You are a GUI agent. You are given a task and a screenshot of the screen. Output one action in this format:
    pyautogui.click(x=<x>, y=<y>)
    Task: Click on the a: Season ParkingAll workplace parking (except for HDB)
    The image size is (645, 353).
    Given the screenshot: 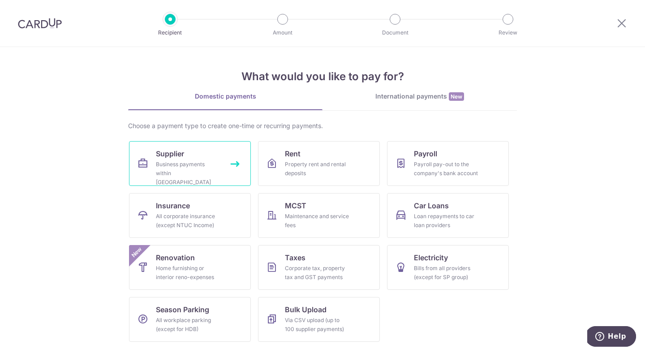 What is the action you would take?
    pyautogui.click(x=190, y=319)
    